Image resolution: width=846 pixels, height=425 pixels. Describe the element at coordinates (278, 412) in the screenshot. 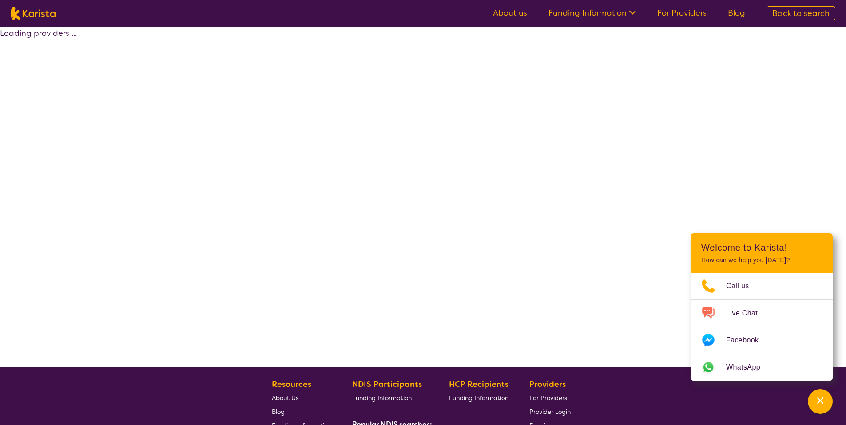

I see `span: Blog` at that location.